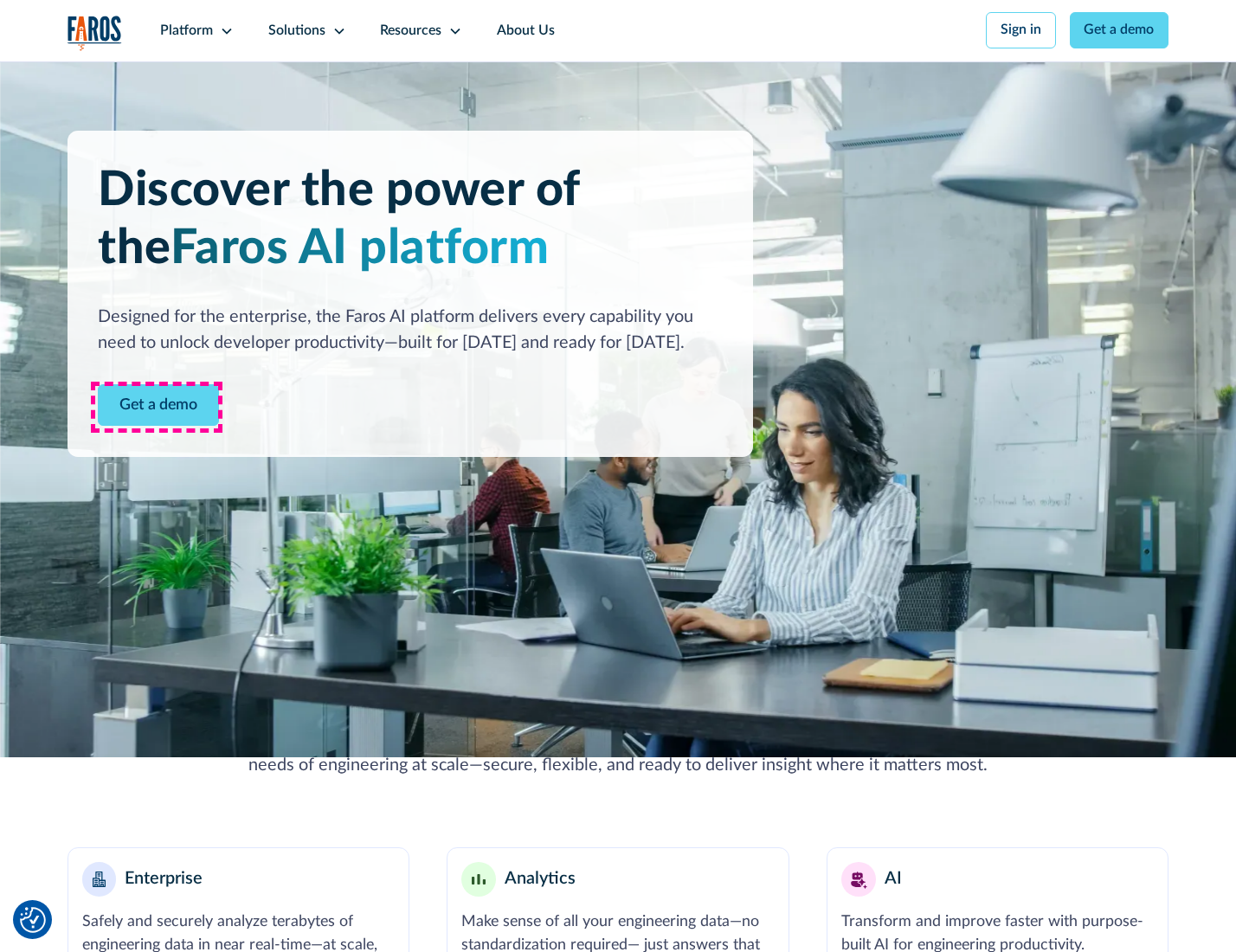 The image size is (1236, 952). Describe the element at coordinates (893, 879) in the screenshot. I see `div: AI` at that location.